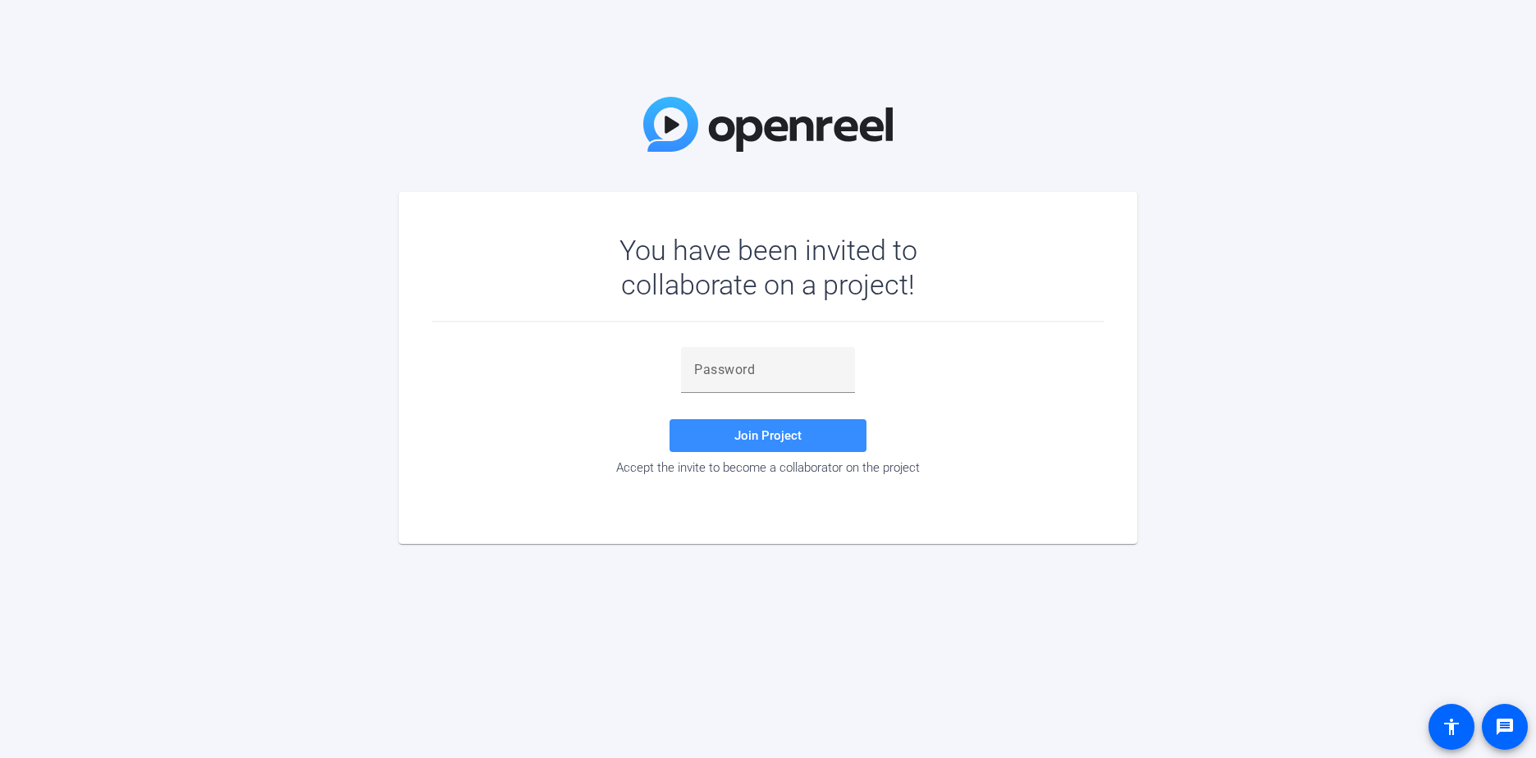  I want to click on div: Accept the invite to become a collaborator on the project, so click(768, 468).